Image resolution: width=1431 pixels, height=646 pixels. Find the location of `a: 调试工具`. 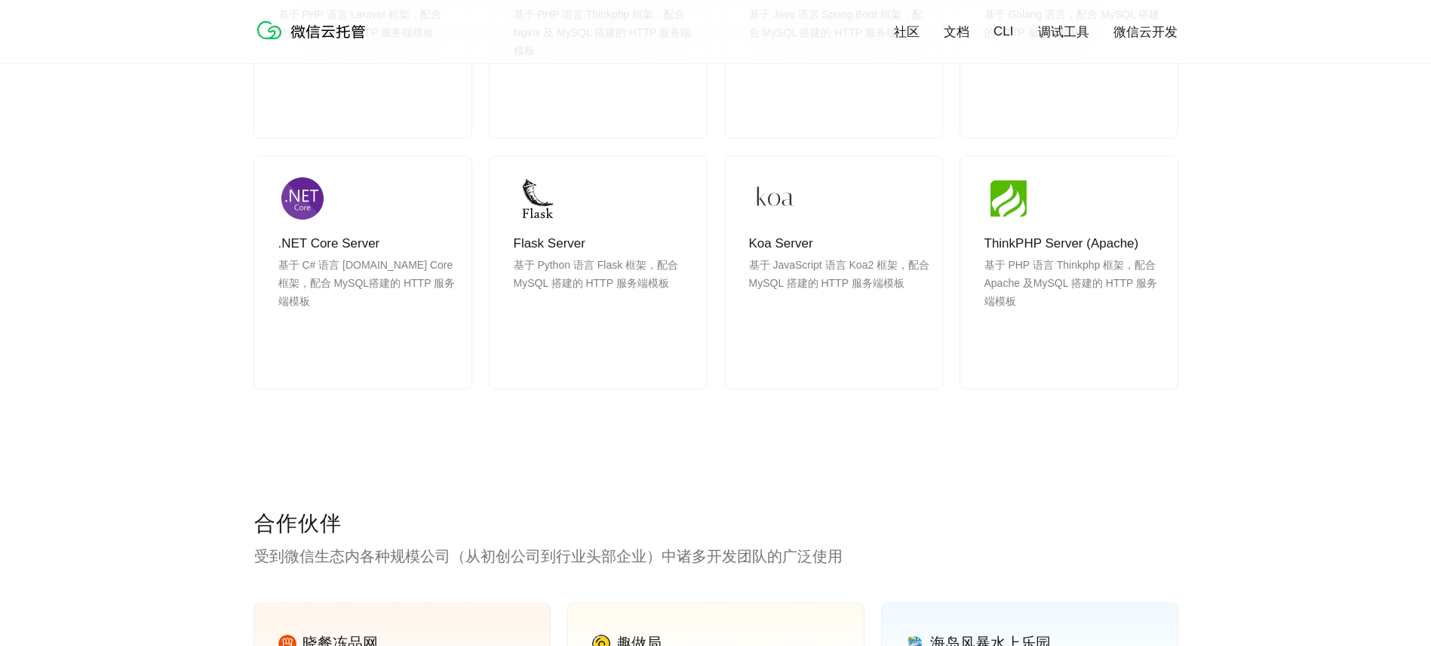

a: 调试工具 is located at coordinates (1064, 32).